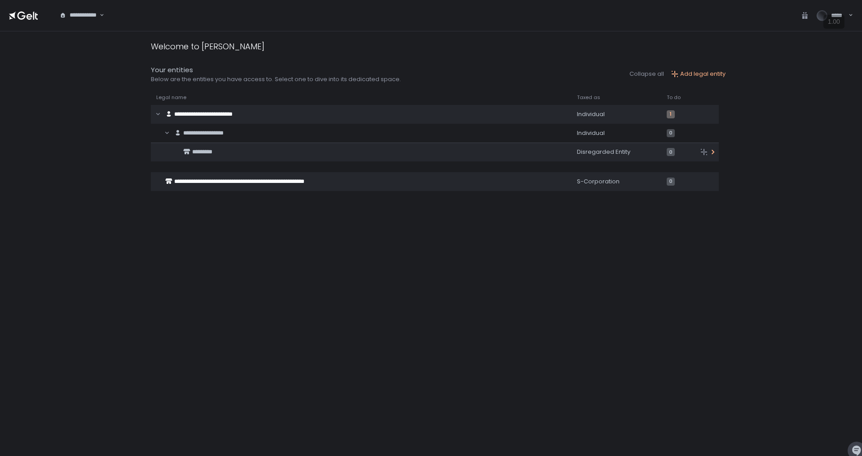  I want to click on div: S-Corporation, so click(616, 182).